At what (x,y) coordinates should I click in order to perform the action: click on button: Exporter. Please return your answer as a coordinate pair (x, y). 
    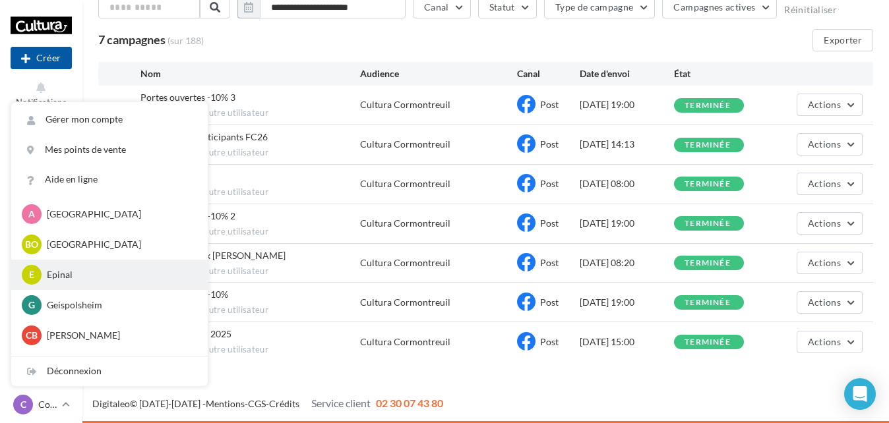
    Looking at the image, I should click on (843, 40).